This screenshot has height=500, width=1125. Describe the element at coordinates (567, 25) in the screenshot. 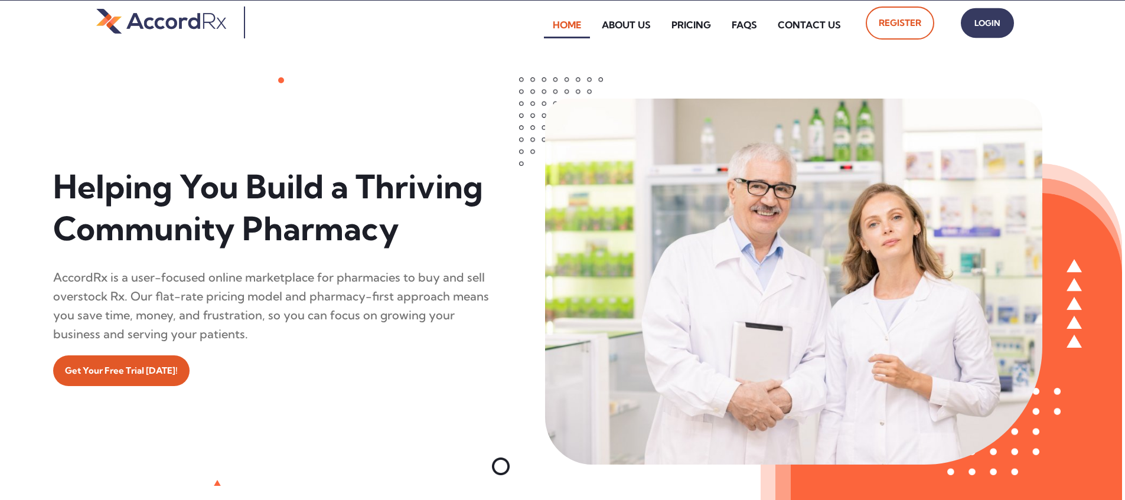

I see `a: Home` at that location.